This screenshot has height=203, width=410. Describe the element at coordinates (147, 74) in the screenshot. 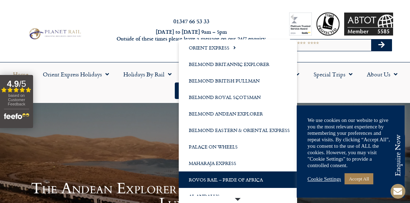

I see `a: Holidays by Rail` at that location.